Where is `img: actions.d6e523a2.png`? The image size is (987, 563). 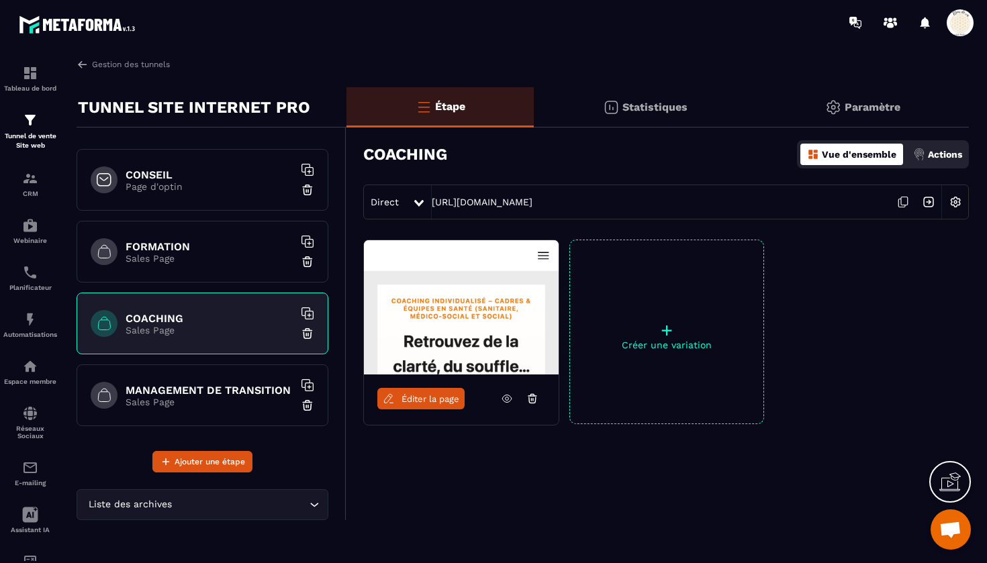 img: actions.d6e523a2.png is located at coordinates (919, 154).